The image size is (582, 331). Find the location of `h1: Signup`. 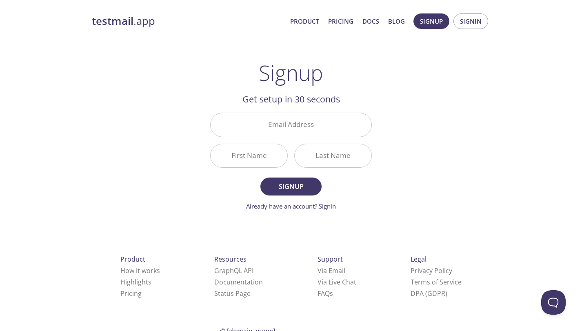

h1: Signup is located at coordinates (291, 73).